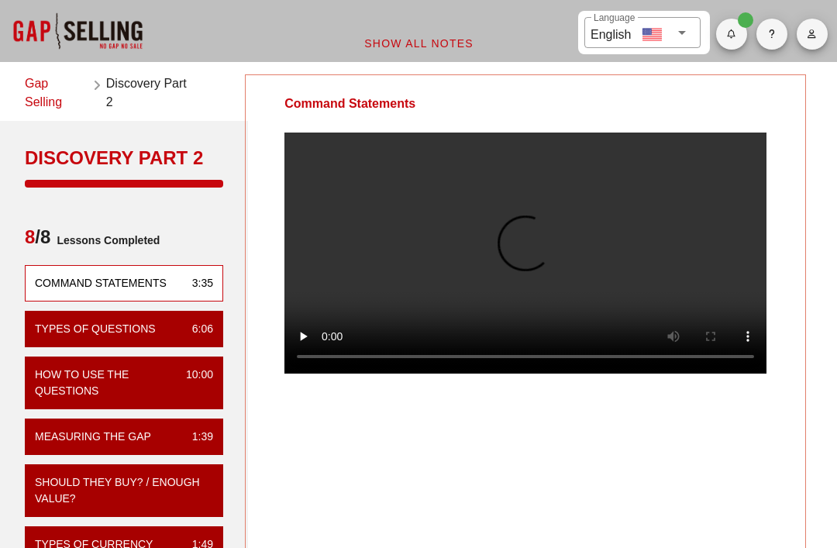  What do you see at coordinates (419, 43) in the screenshot?
I see `span: Show All Notes` at bounding box center [419, 43].